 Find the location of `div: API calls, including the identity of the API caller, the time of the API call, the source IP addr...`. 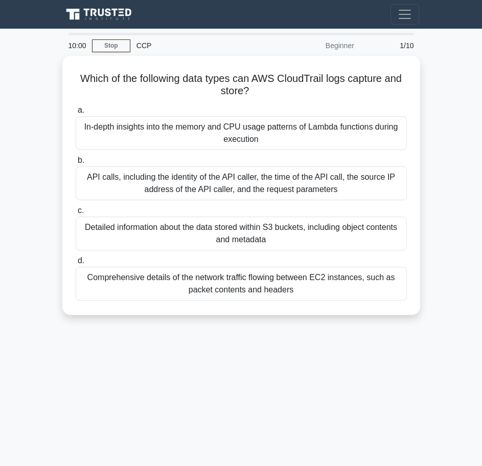

div: API calls, including the identity of the API caller, the time of the API call, the source IP addr... is located at coordinates (241, 183).